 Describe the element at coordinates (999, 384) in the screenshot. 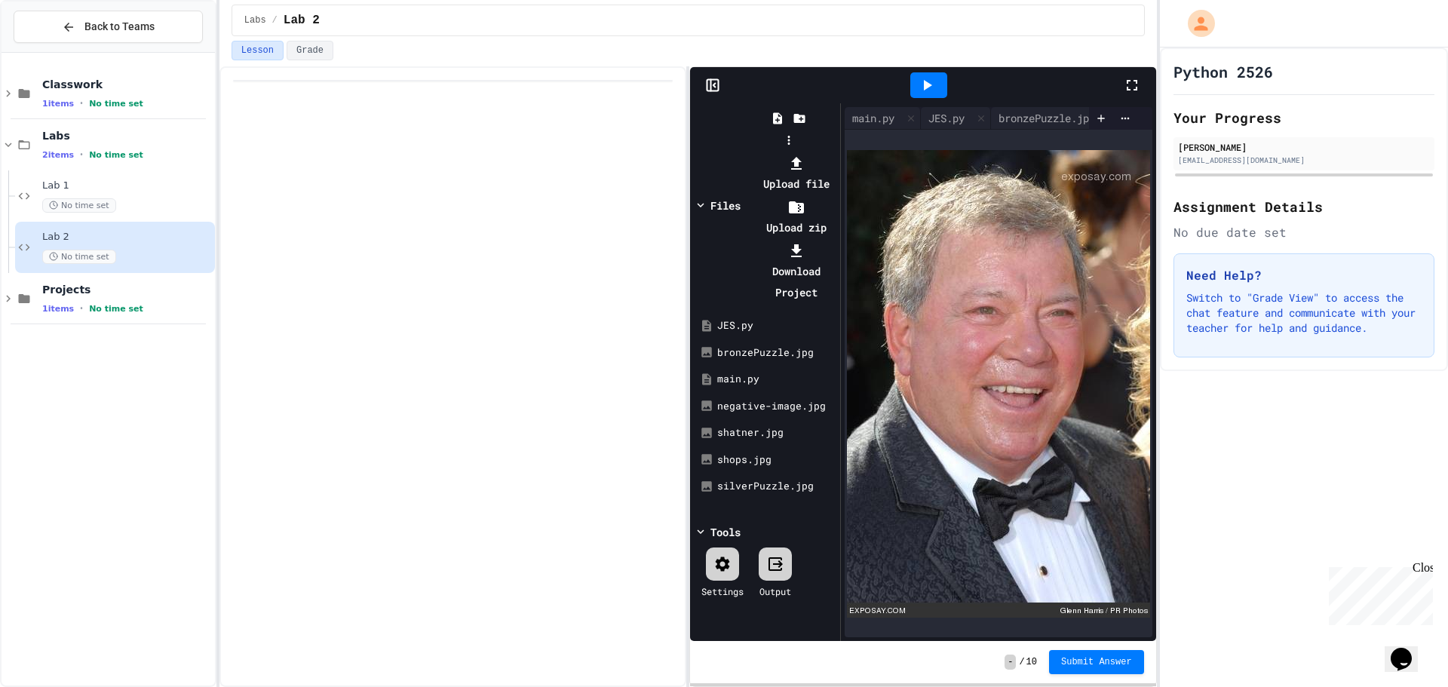

I see `img: 2Q==` at that location.